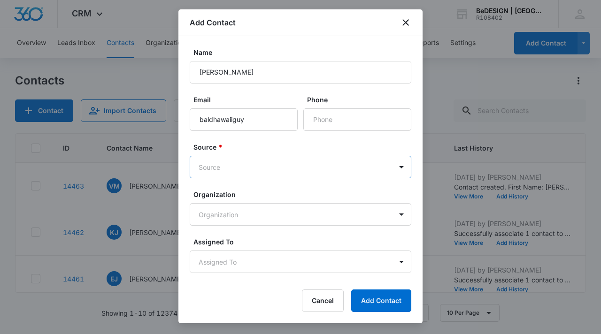  Describe the element at coordinates (405, 23) in the screenshot. I see `button: close` at that location.